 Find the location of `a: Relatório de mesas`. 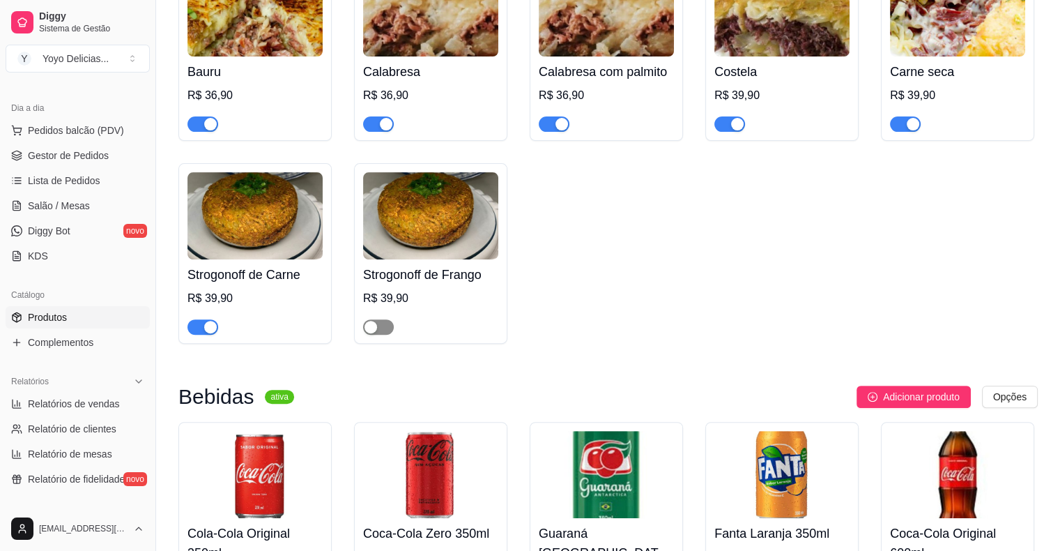

a: Relatório de mesas is located at coordinates (77, 454).